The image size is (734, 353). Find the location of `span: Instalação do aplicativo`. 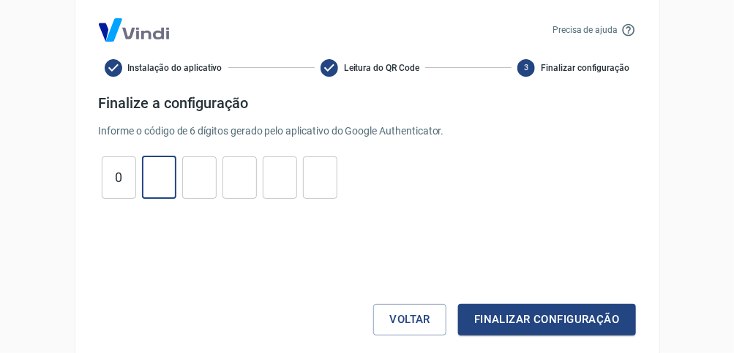

span: Instalação do aplicativo is located at coordinates (175, 68).